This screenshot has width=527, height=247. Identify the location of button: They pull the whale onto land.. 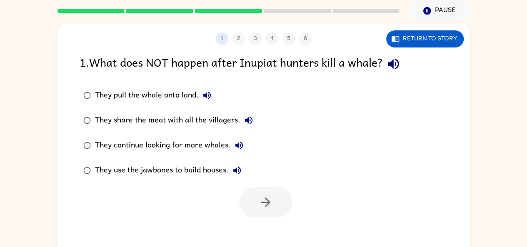
(207, 95).